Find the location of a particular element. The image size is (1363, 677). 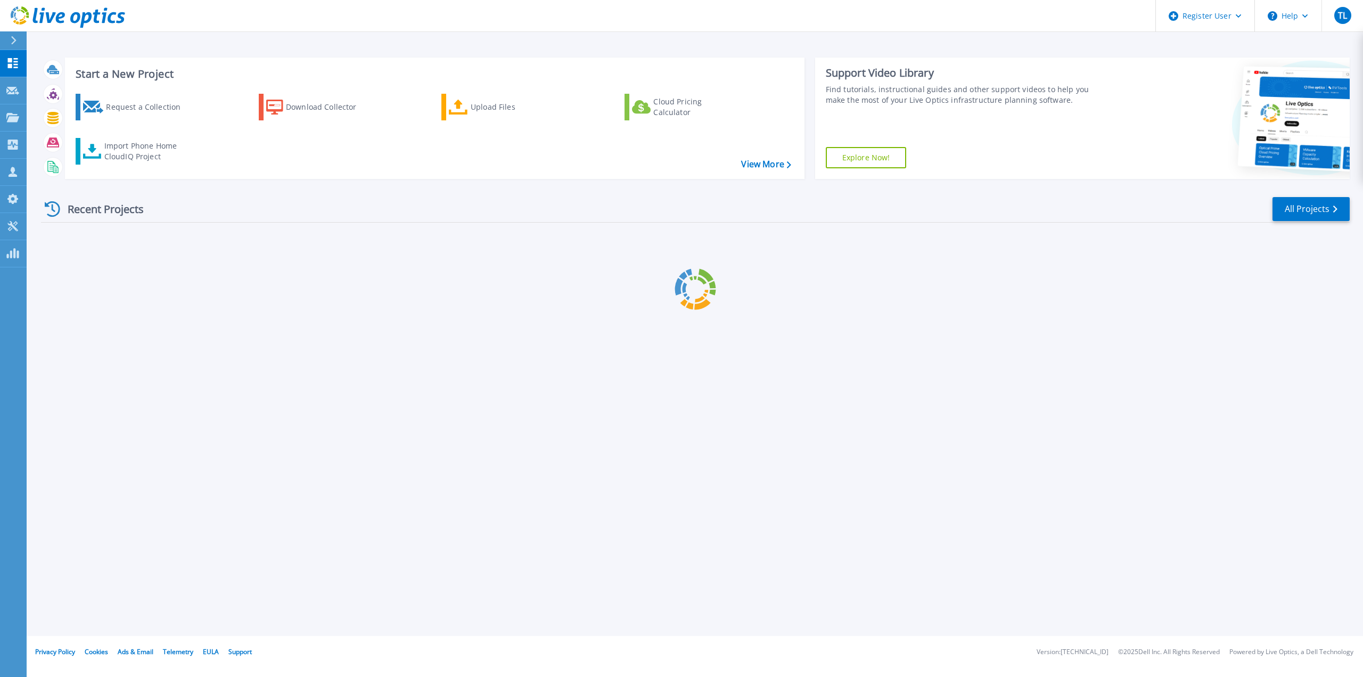

div: Request a Collection is located at coordinates (149, 107).